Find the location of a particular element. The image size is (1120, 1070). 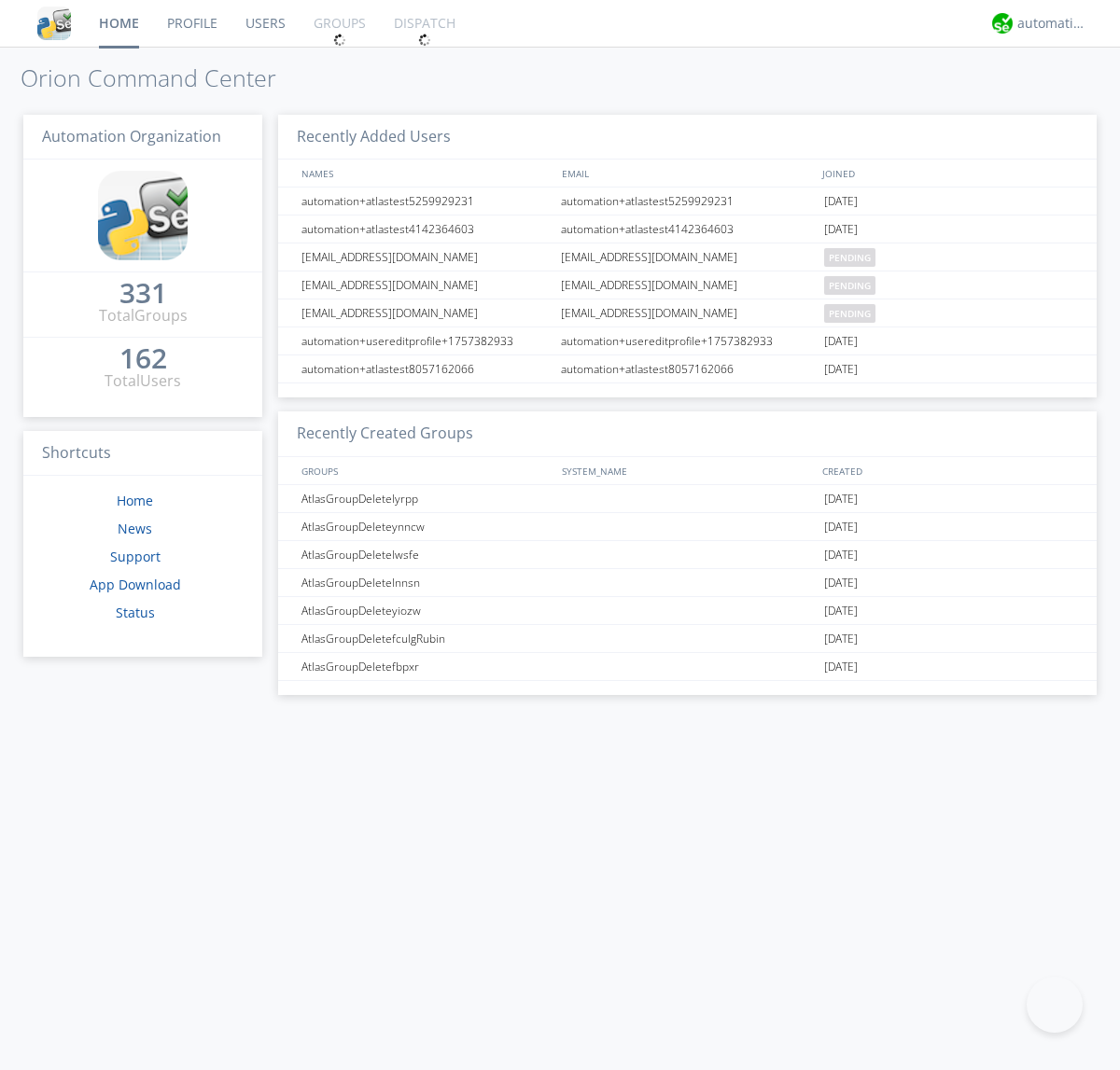

img: d2d01cd9b4174d08988066c6d424eccd is located at coordinates (1002, 23).